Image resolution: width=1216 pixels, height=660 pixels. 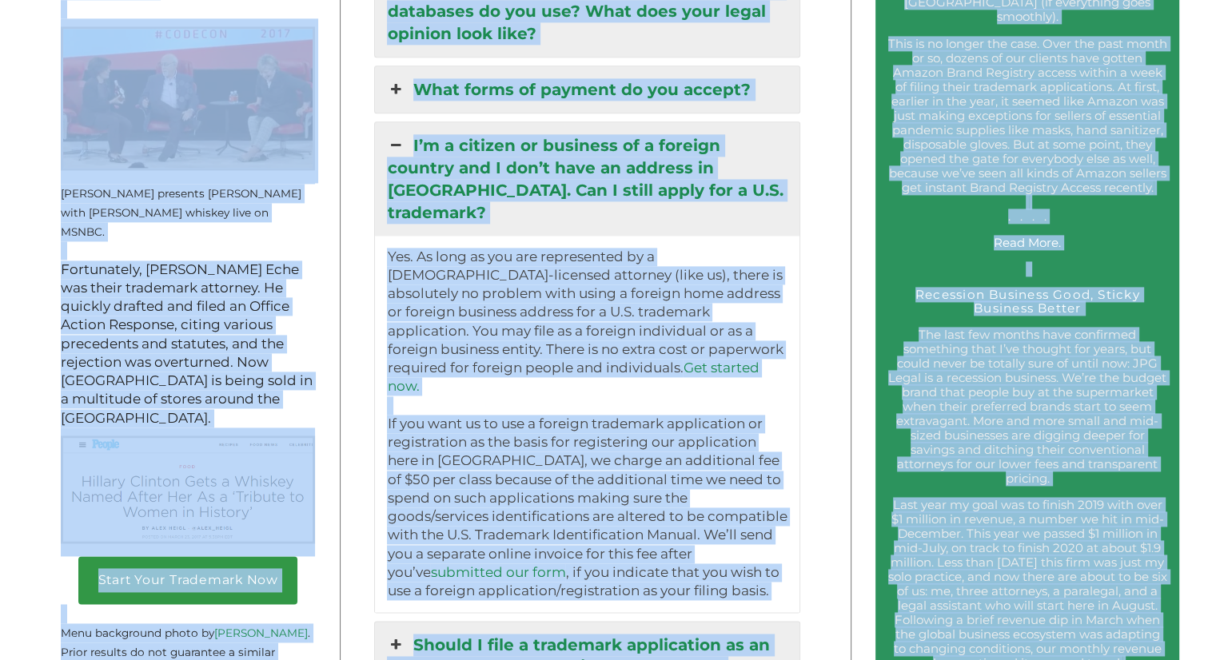 I want to click on a: Start Your Trademark Now, so click(x=188, y=580).